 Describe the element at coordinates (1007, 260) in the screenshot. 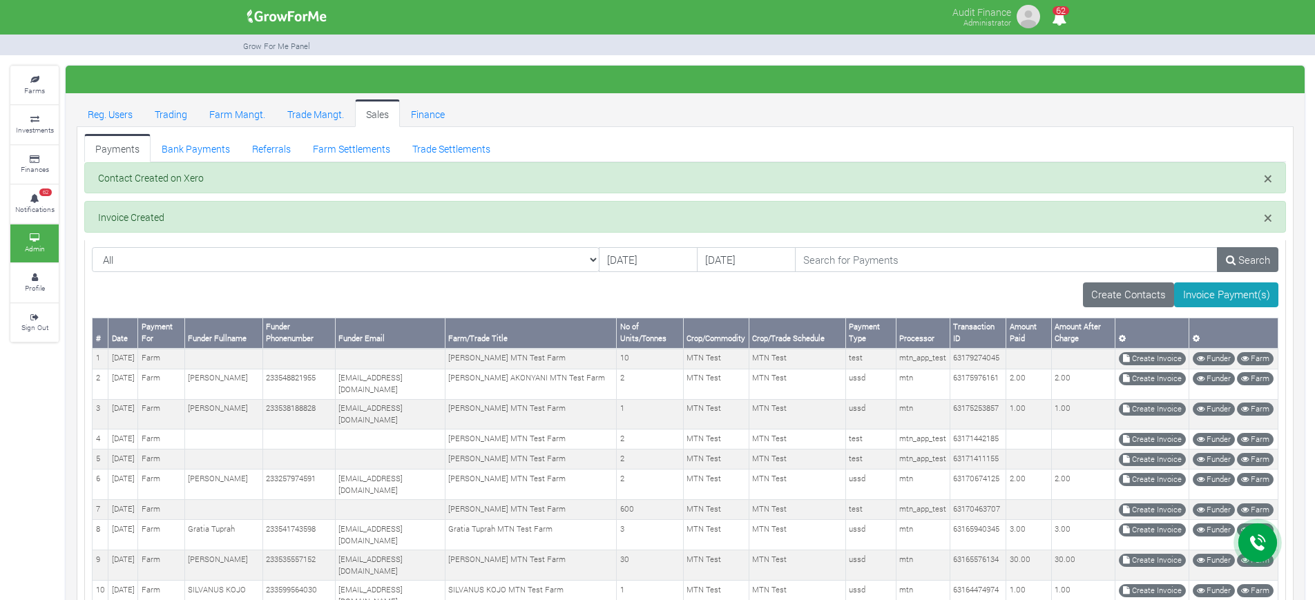

I see `input: Search for Payments` at that location.